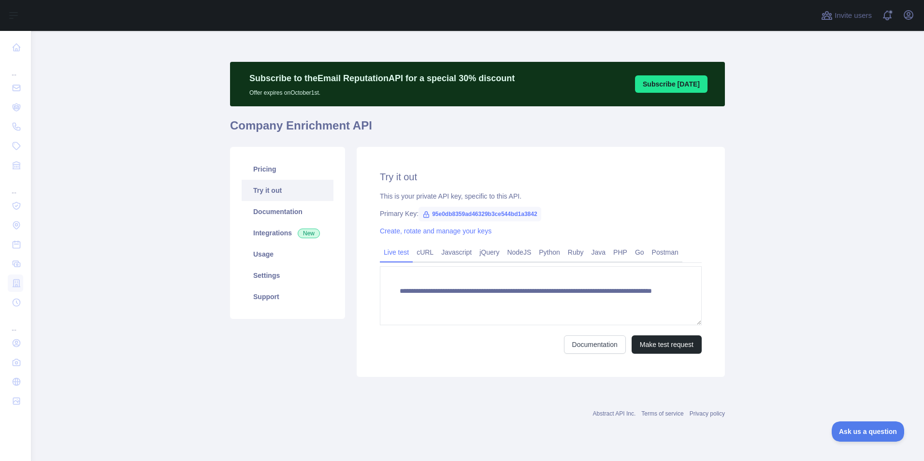  Describe the element at coordinates (287, 275) in the screenshot. I see `a: Settings` at that location.